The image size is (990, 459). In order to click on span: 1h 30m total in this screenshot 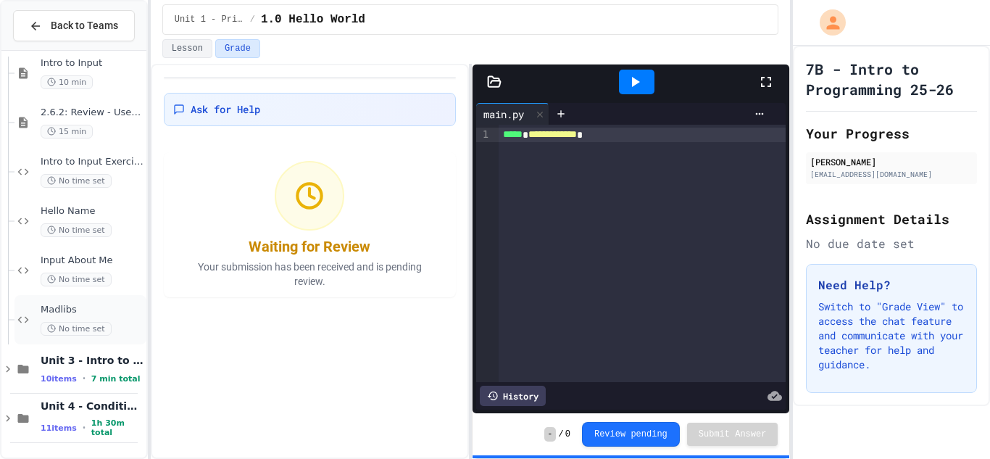, I will do `click(117, 427)`.